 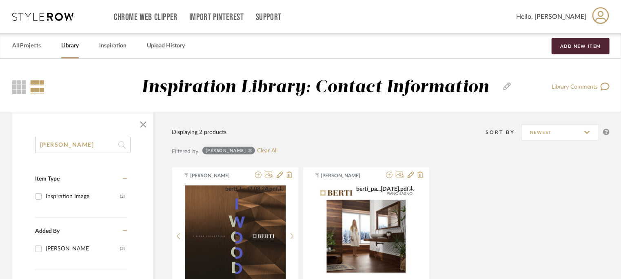 I want to click on span: Item Type, so click(x=47, y=179).